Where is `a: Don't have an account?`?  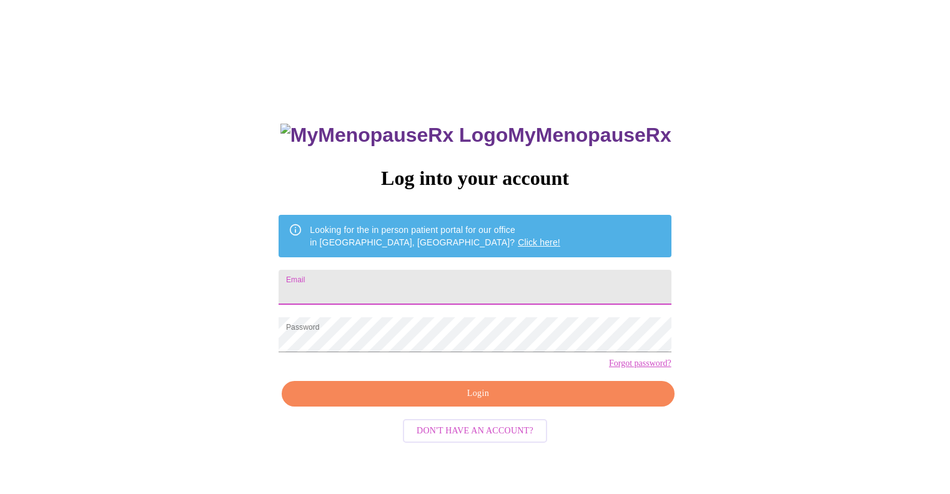
a: Don't have an account? is located at coordinates (475, 430).